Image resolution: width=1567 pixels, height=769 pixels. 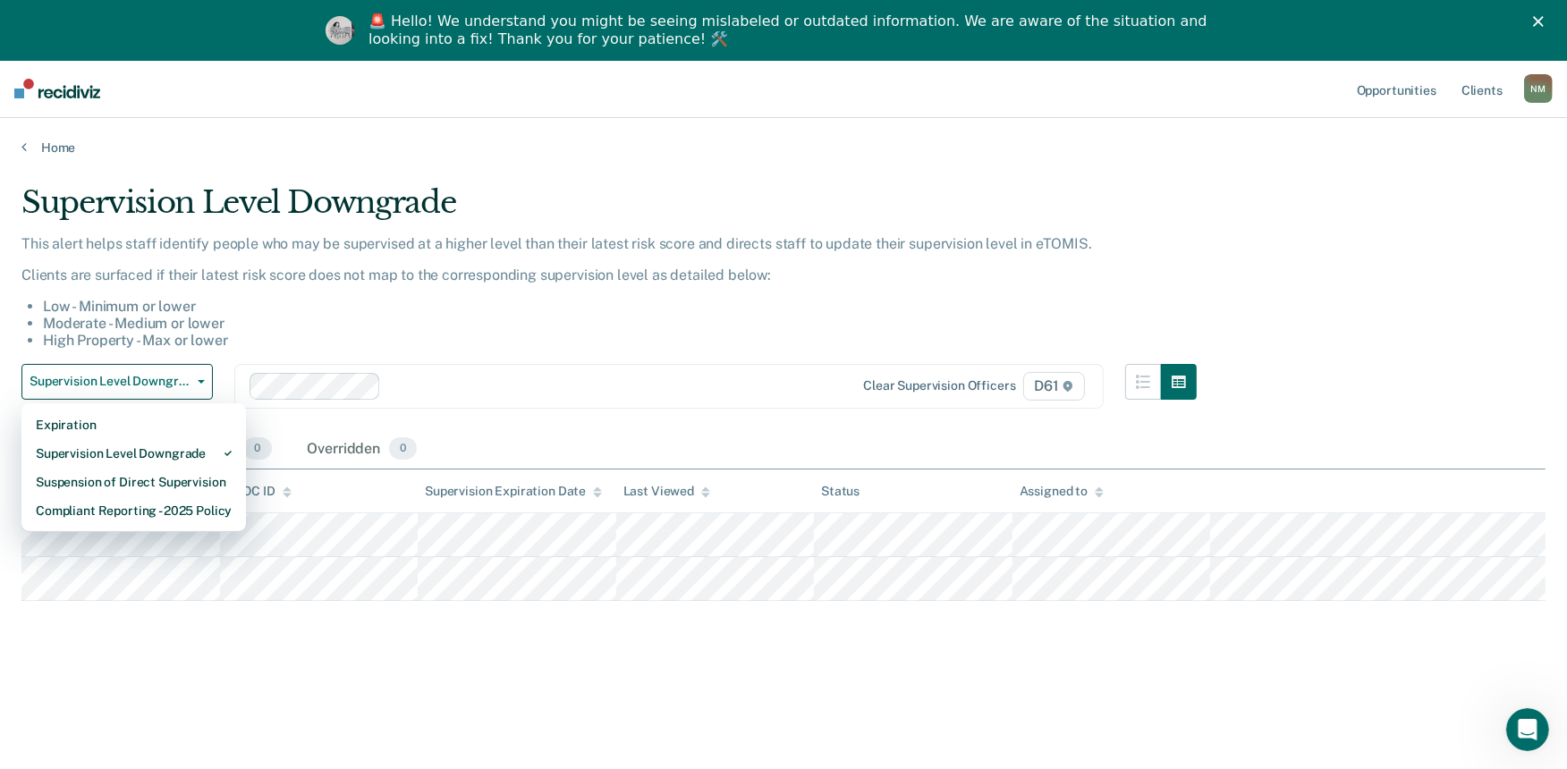 What do you see at coordinates (259, 491) in the screenshot?
I see `div: TDOC ID` at bounding box center [259, 491].